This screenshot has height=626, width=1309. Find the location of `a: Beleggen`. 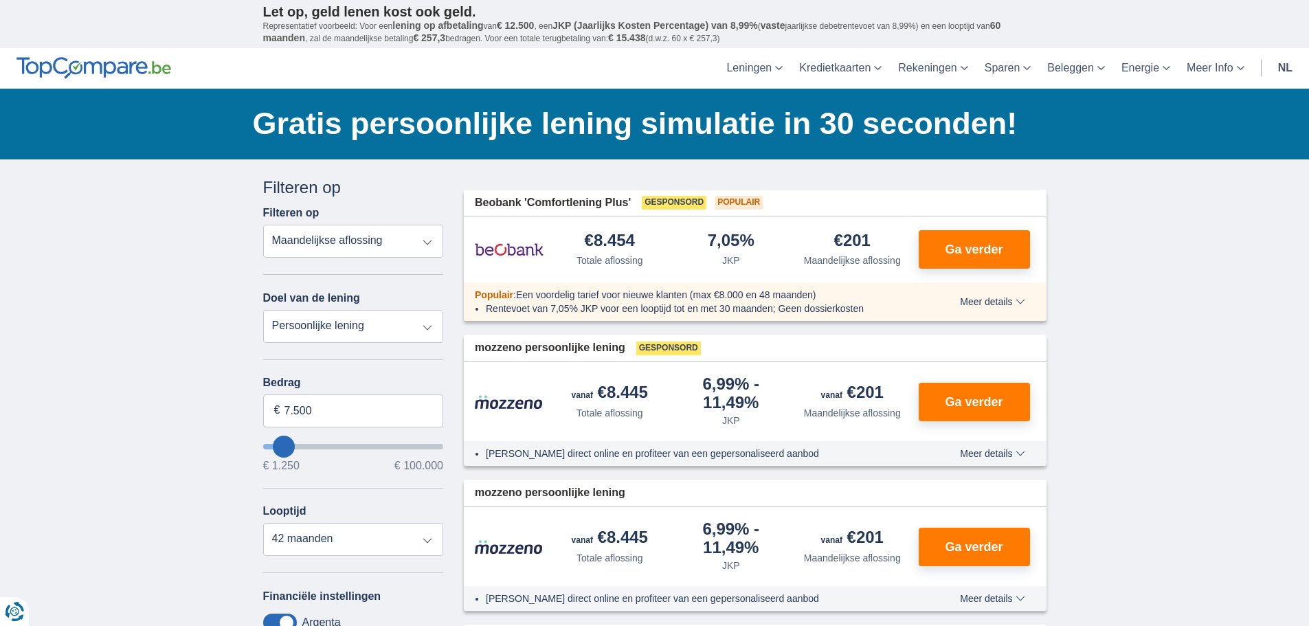

a: Beleggen is located at coordinates (1076, 68).